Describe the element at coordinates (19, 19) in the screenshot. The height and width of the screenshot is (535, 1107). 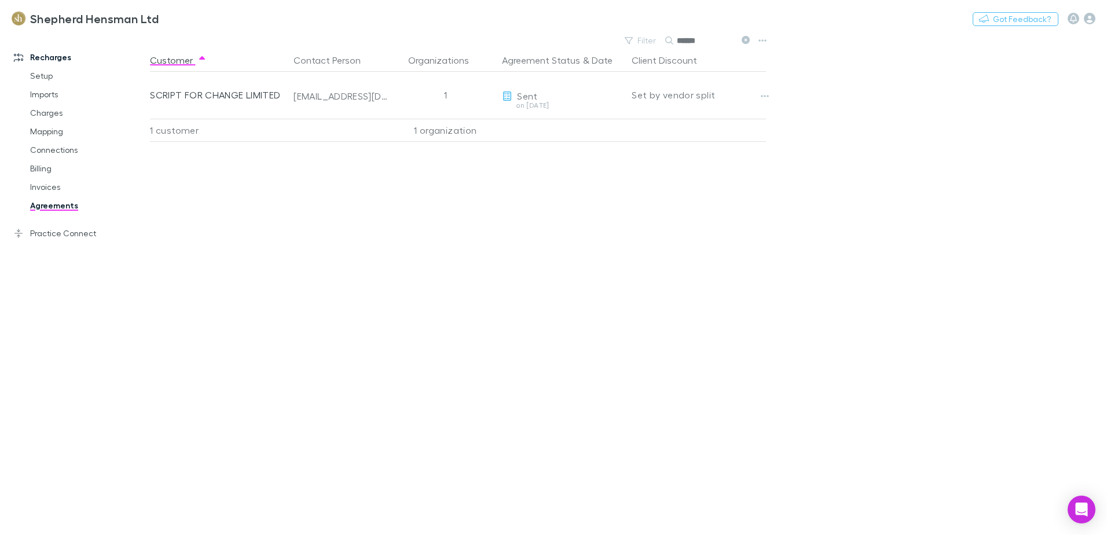
I see `img: Shepherd Hensman Ltd's Logo` at that location.